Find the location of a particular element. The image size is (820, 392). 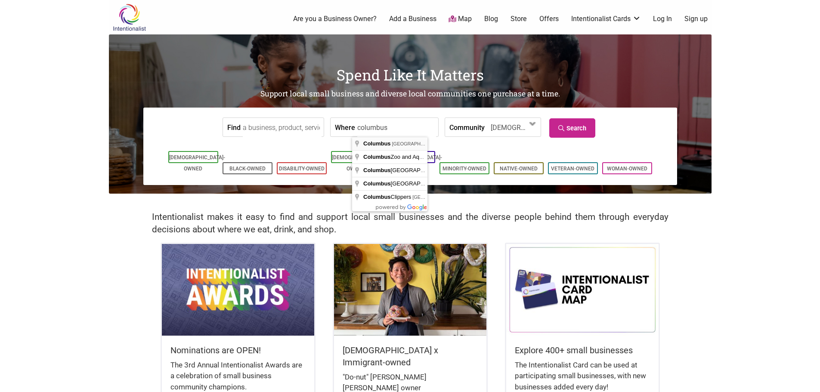

img: Intentionalist Card Map is located at coordinates (582, 290).